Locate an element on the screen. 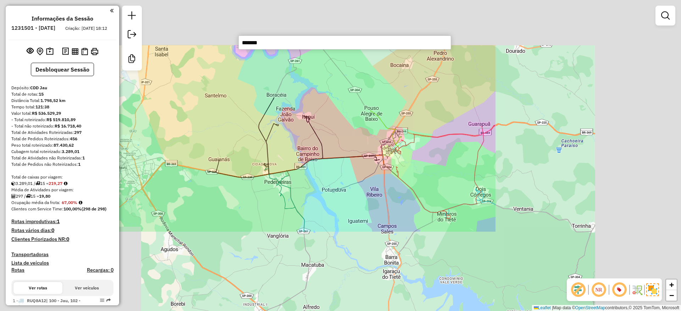  a: Zoom in is located at coordinates (671, 285).